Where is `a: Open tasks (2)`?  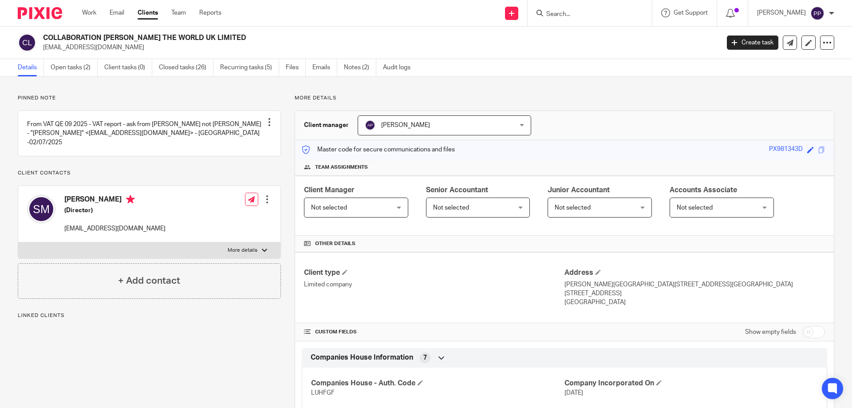 a: Open tasks (2) is located at coordinates (74, 67).